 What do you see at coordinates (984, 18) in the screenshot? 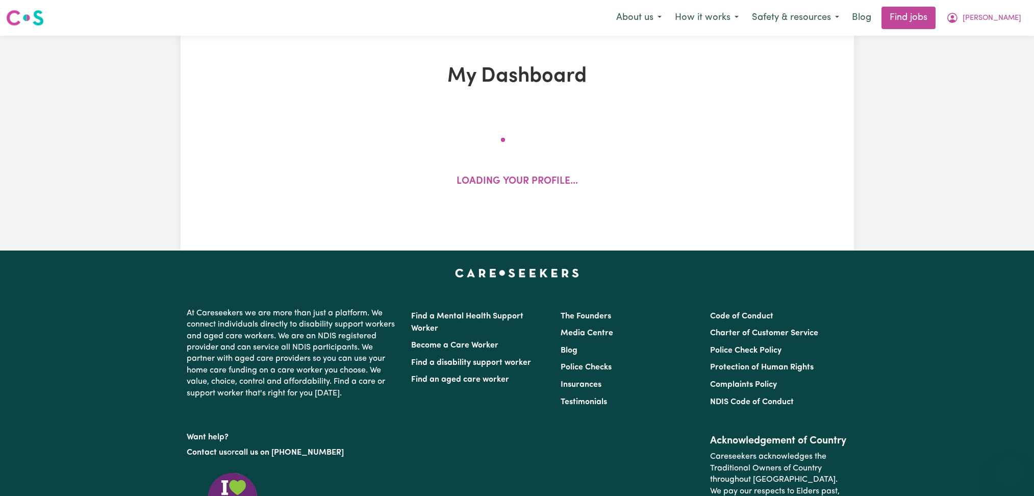
I see `button: My Account` at bounding box center [984, 18].